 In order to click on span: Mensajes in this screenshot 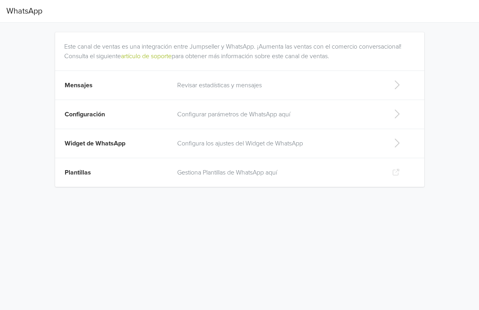, I will do `click(79, 85)`.